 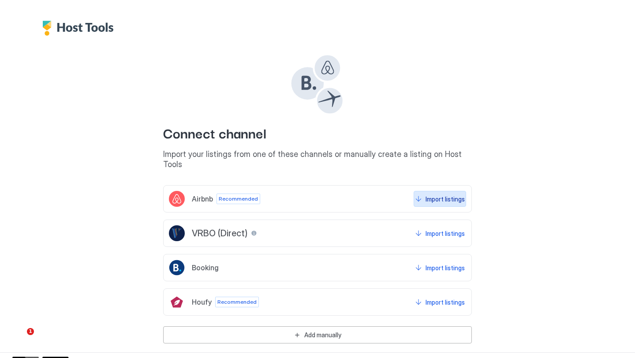 What do you see at coordinates (318, 159) in the screenshot?
I see `span: Import your listings from one of these channels or manually create a listing on Host Tools` at bounding box center [318, 159].